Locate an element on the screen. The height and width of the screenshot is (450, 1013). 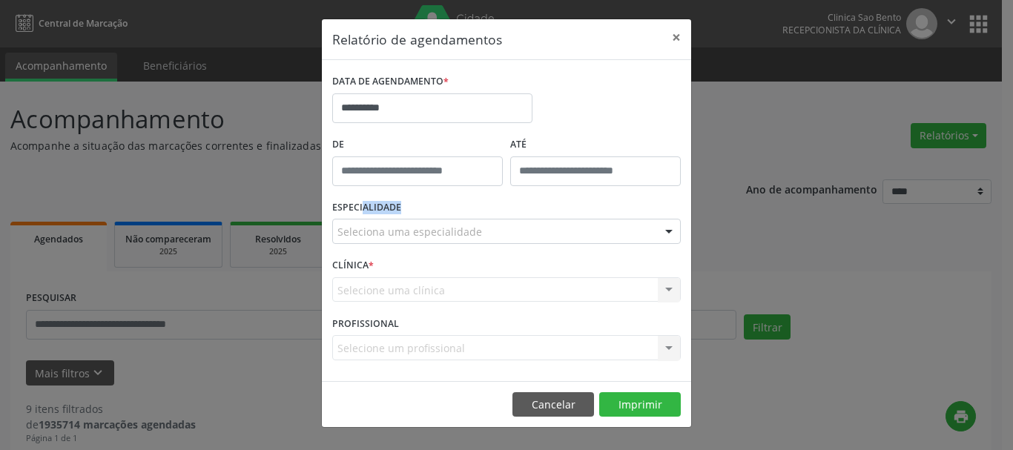
label: CLÍNICA is located at coordinates (353, 265).